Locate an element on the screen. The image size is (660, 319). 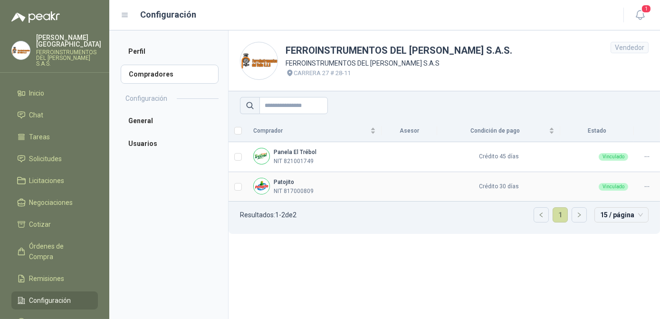
a: General is located at coordinates (170, 121).